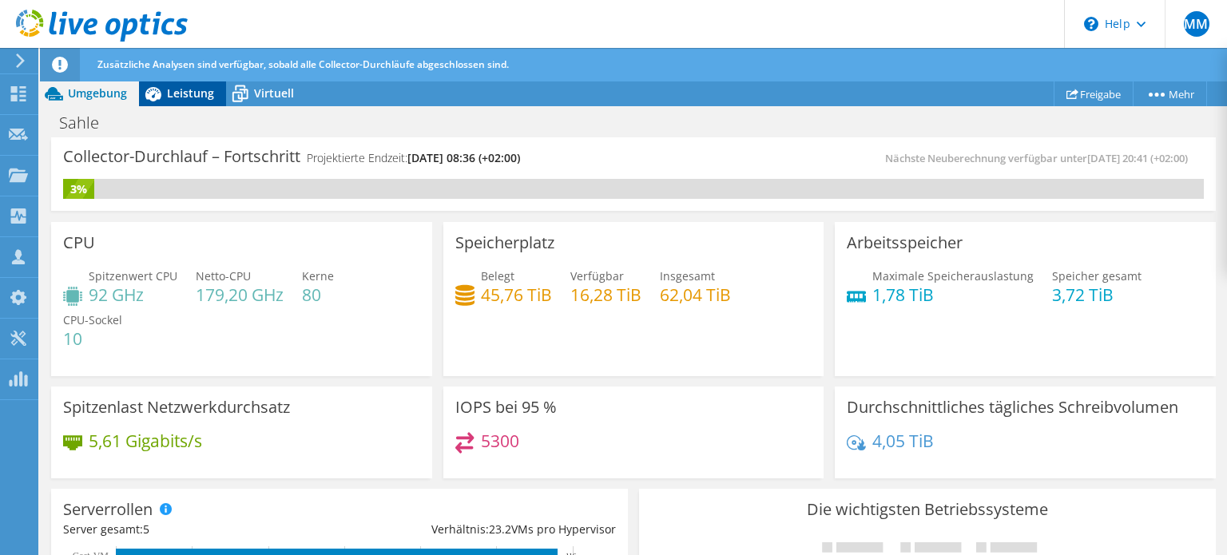 The height and width of the screenshot is (555, 1227). What do you see at coordinates (93, 339) in the screenshot?
I see `h4: 10` at bounding box center [93, 339].